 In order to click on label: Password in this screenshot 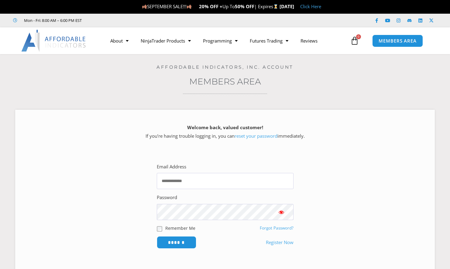, I will do `click(167, 198)`.